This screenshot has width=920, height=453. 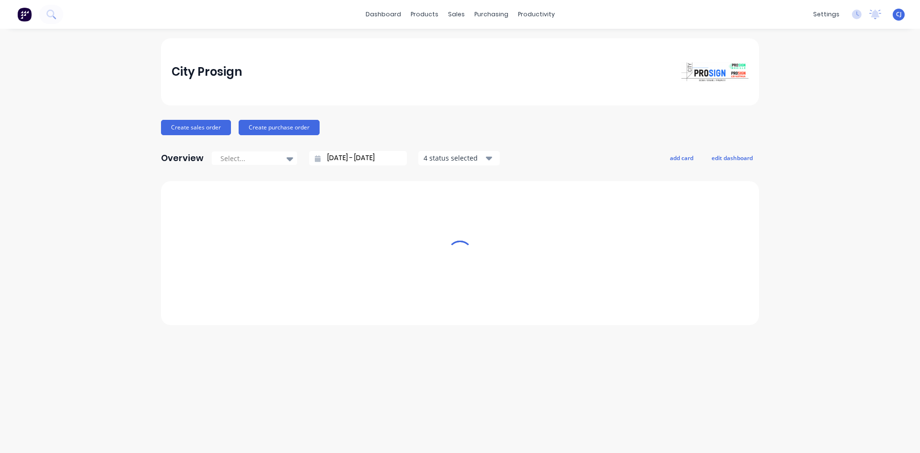 What do you see at coordinates (456, 14) in the screenshot?
I see `div: sales` at bounding box center [456, 14].